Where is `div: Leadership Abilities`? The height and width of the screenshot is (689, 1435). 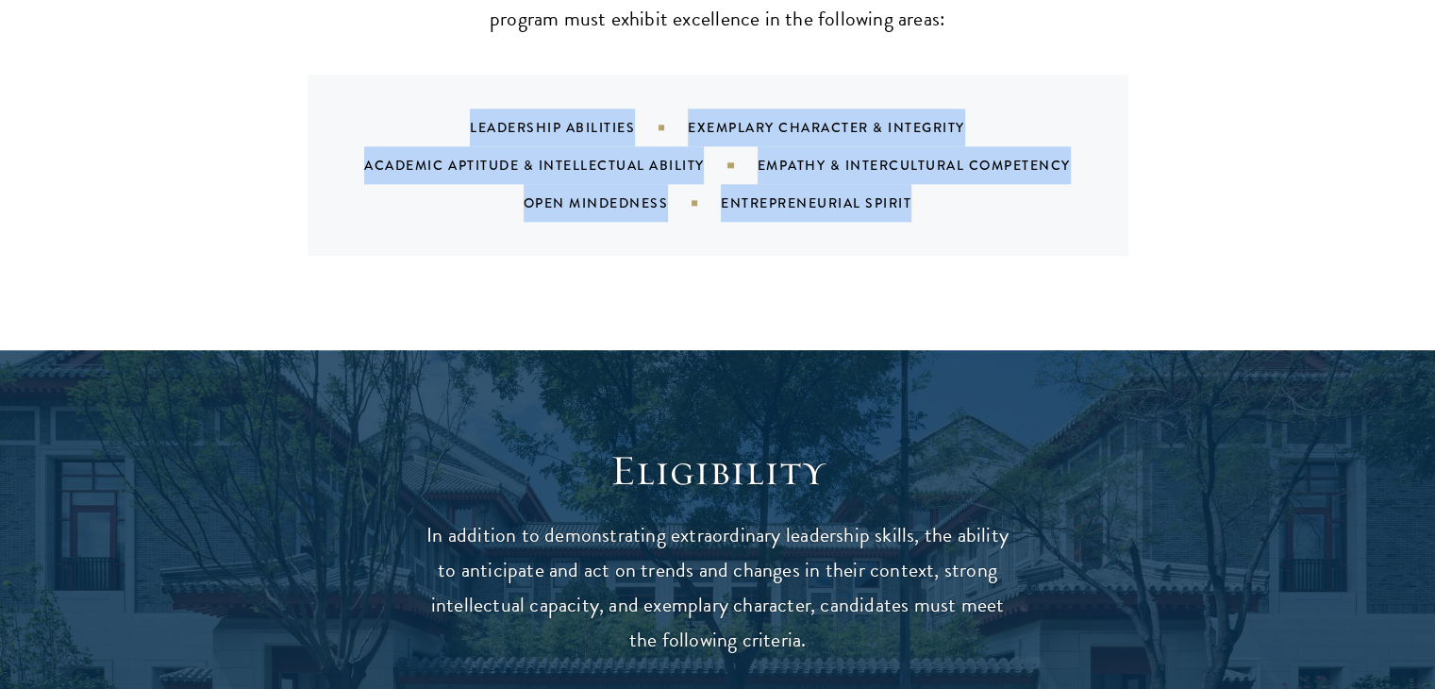
div: Leadership Abilities is located at coordinates (579, 127).